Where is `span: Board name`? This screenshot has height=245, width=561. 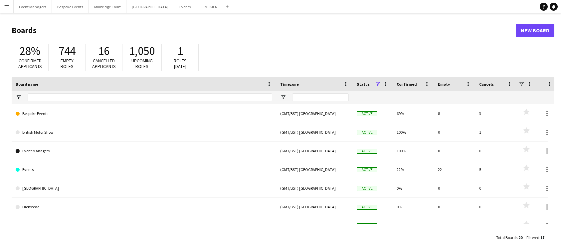 span: Board name is located at coordinates (27, 84).